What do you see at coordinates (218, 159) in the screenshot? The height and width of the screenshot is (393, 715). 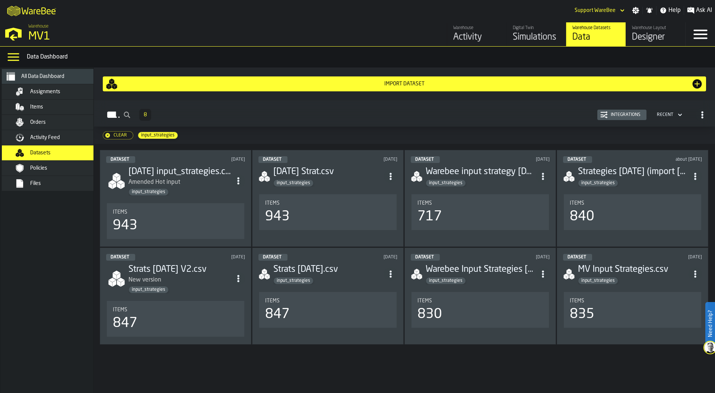 I see `div: Updated: 01/10/2025, 10:07:31 Created: 01/10/2025, 09:13:56` at bounding box center [218, 159].